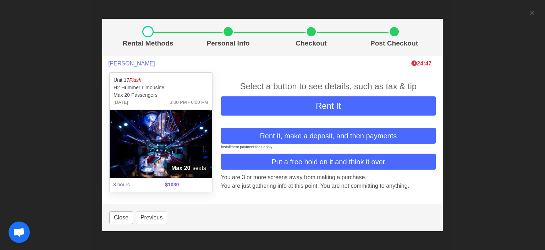 This screenshot has width=545, height=250. I want to click on img: 17%2002.jpg, so click(161, 144).